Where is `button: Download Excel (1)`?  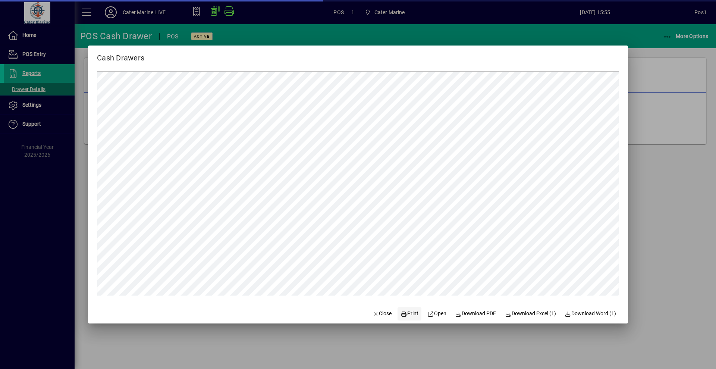 button: Download Excel (1) is located at coordinates (531, 314).